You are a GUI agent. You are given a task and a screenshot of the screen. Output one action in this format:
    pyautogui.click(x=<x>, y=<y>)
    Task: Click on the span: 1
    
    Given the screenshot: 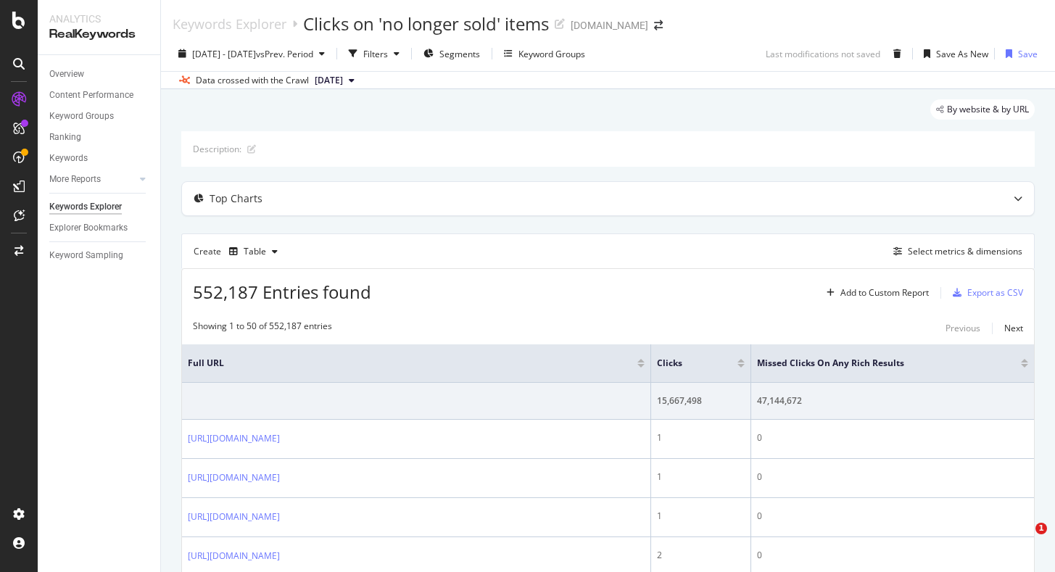 What is the action you would take?
    pyautogui.click(x=1041, y=529)
    